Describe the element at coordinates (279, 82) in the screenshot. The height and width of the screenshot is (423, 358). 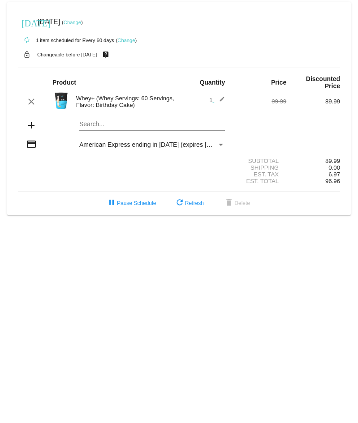
I see `strong: Price` at that location.